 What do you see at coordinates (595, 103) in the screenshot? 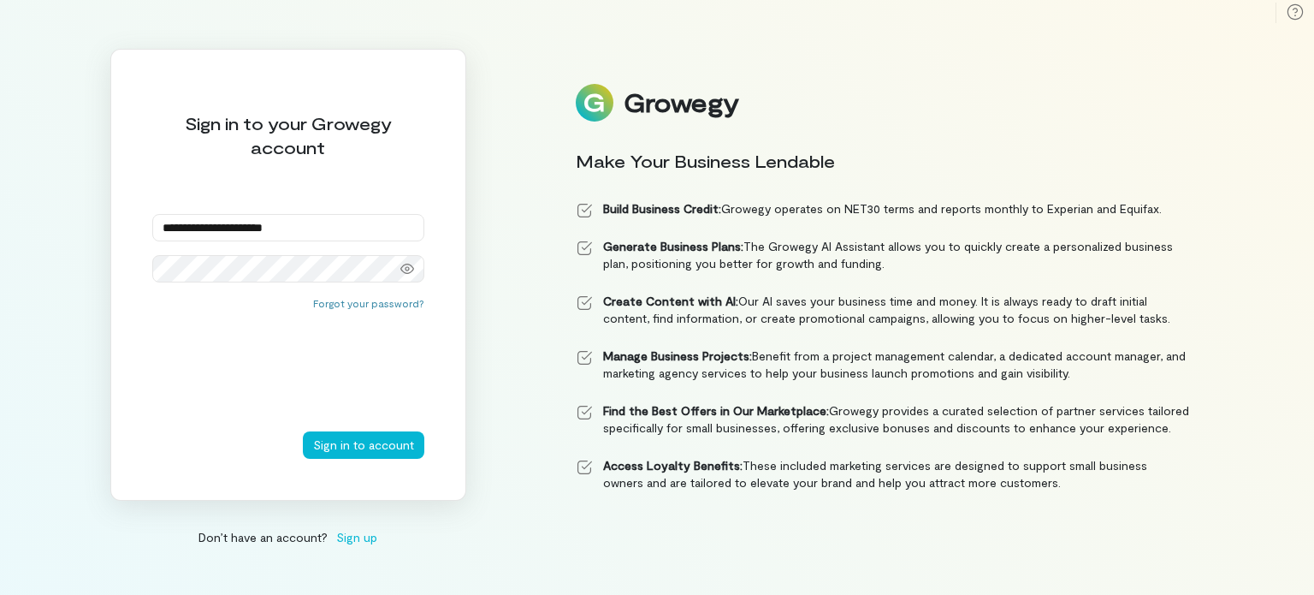
I see `img: Logo` at bounding box center [595, 103].